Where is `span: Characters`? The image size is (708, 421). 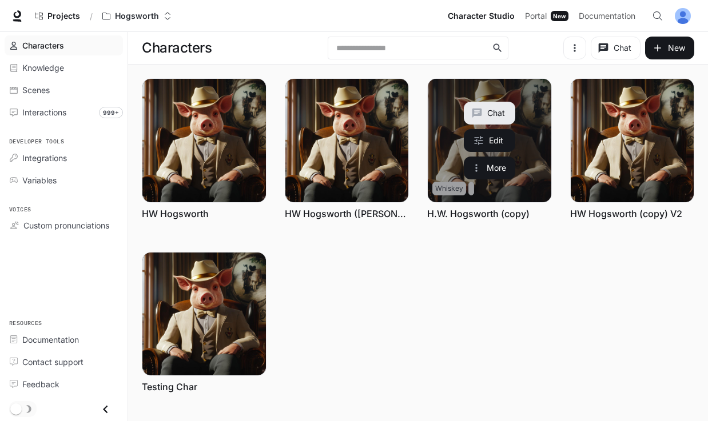
span: Characters is located at coordinates (43, 45).